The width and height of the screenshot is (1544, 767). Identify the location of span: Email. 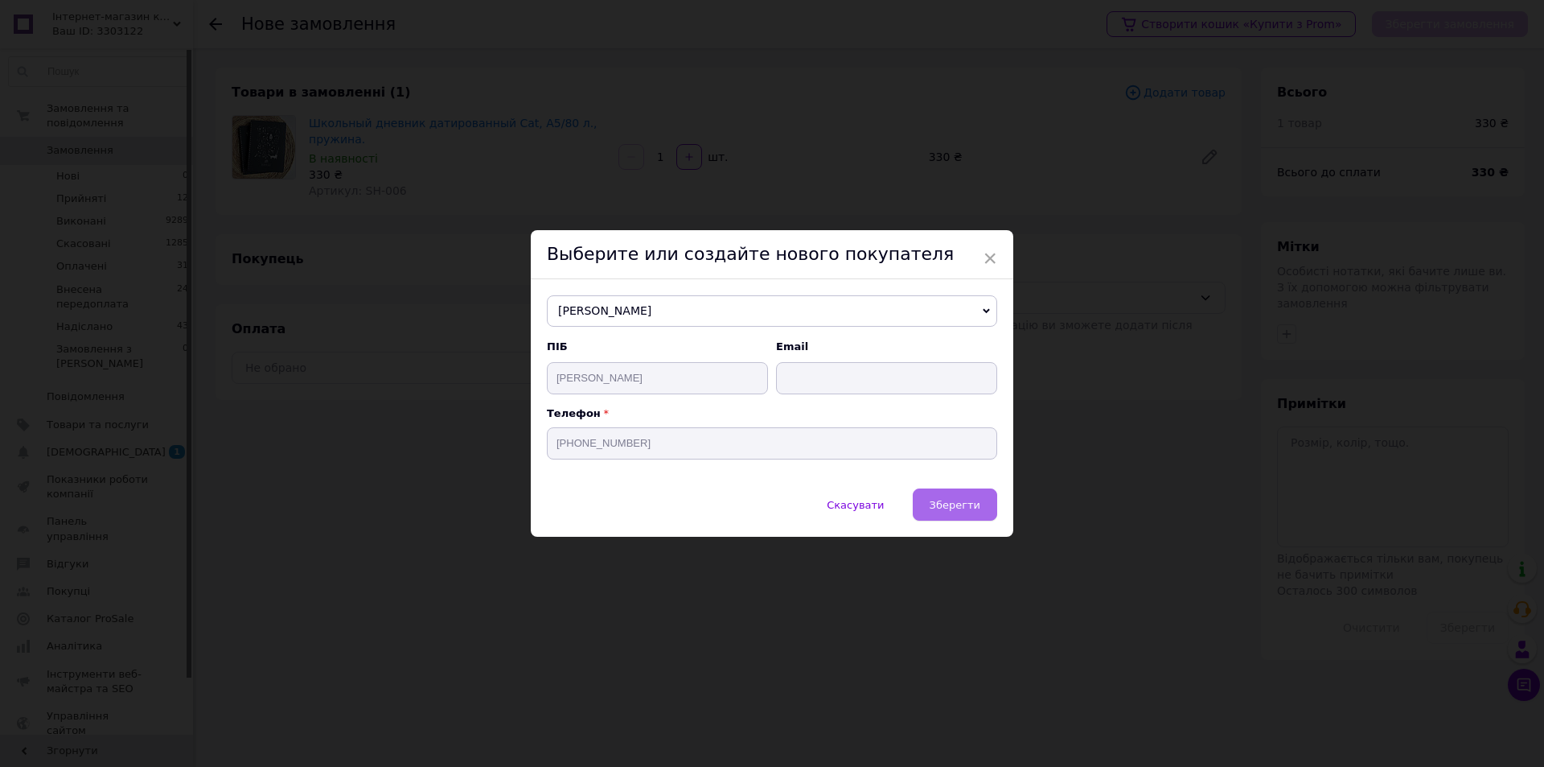
(886, 347).